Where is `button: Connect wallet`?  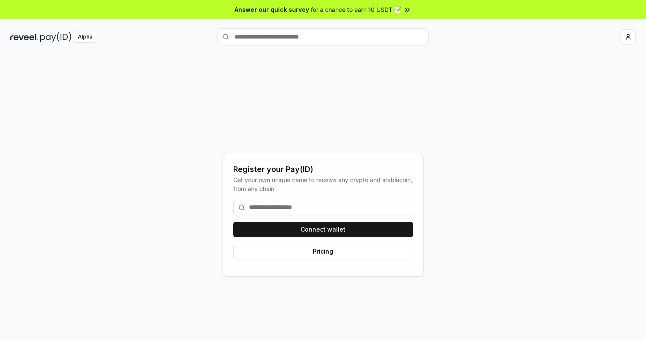 button: Connect wallet is located at coordinates (323, 229).